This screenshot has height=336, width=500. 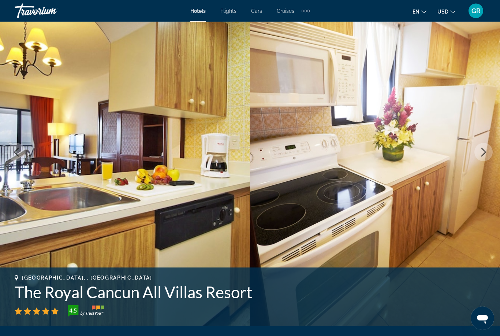 I want to click on button: Next image, so click(x=483, y=152).